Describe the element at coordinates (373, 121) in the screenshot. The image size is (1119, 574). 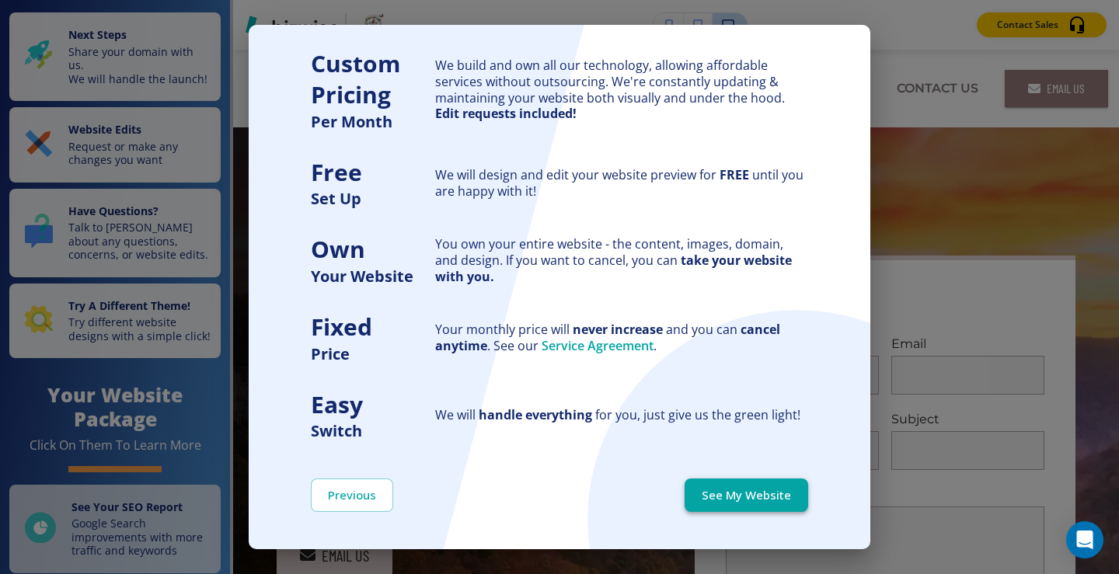
I see `h5: Per Month` at that location.